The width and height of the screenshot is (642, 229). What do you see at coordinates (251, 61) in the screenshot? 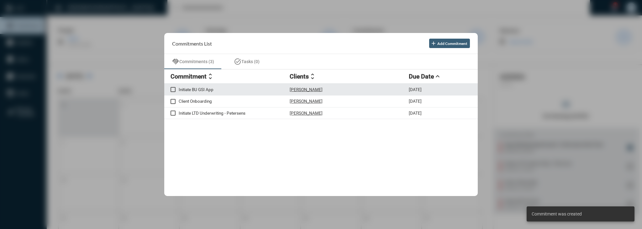
I see `span: Tasks (0)` at bounding box center [251, 61].